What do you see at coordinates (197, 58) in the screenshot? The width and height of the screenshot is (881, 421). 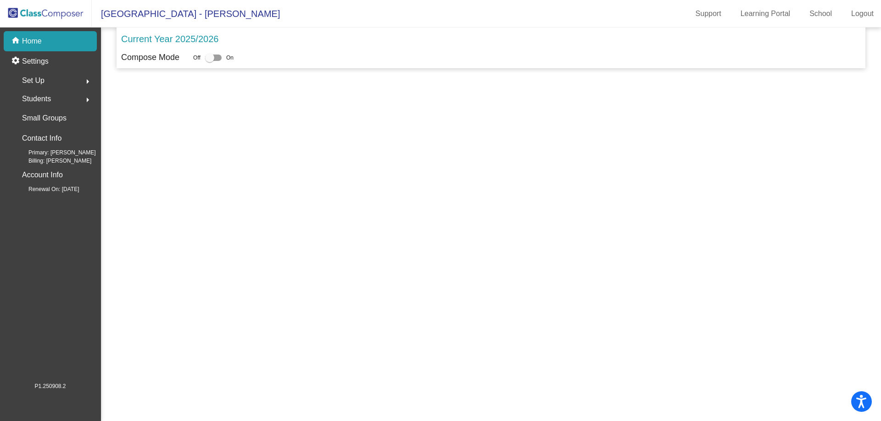 I see `span: Off` at bounding box center [197, 58].